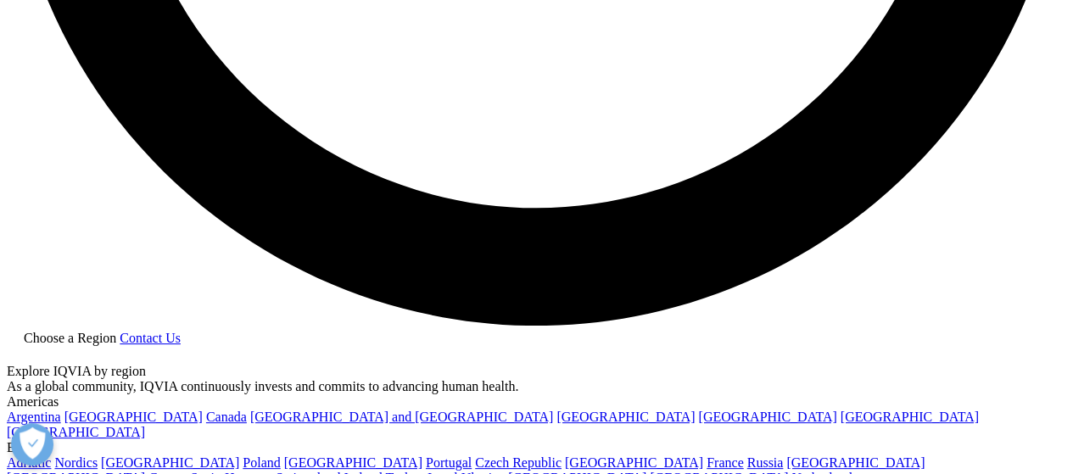 The width and height of the screenshot is (1073, 474). I want to click on a: Canada, so click(227, 417).